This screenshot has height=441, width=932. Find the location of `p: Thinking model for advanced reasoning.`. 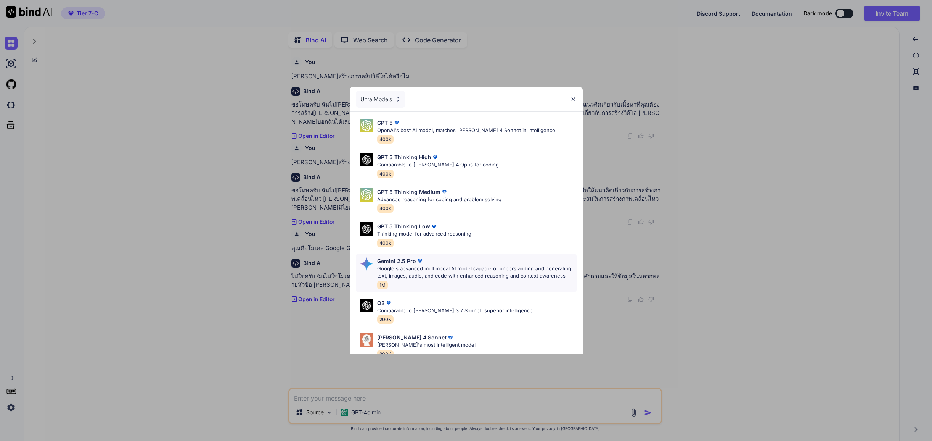

p: Thinking model for advanced reasoning. is located at coordinates (425, 234).